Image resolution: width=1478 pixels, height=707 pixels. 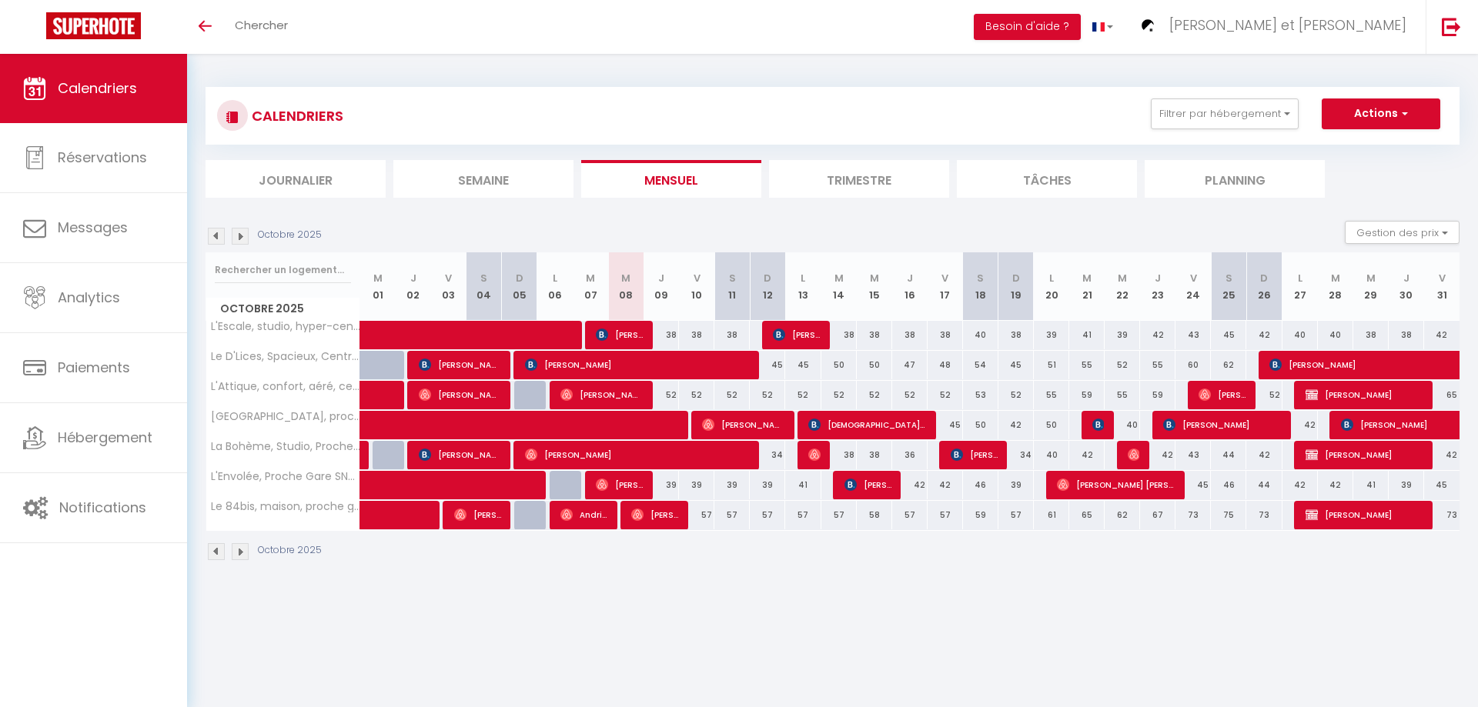 I want to click on span: Analytics, so click(x=89, y=297).